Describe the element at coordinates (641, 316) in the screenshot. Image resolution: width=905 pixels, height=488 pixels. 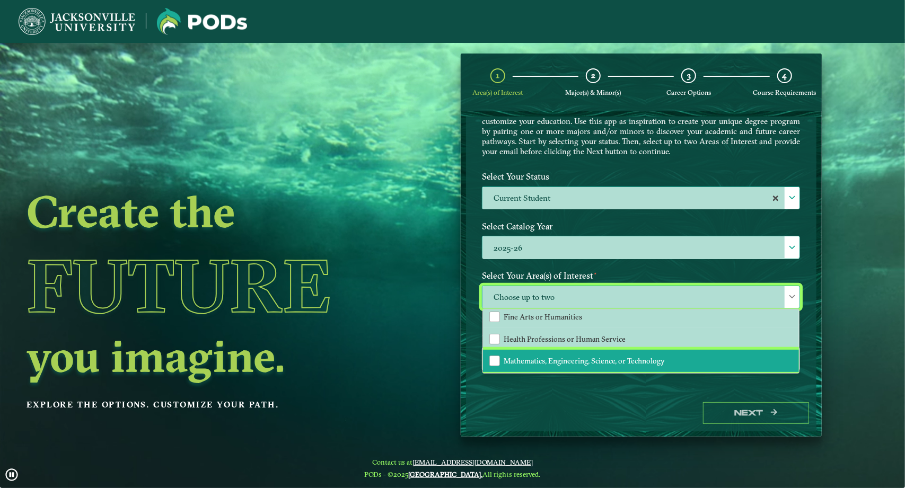
I see `p: Maximum 2 selections are allowed` at that location.